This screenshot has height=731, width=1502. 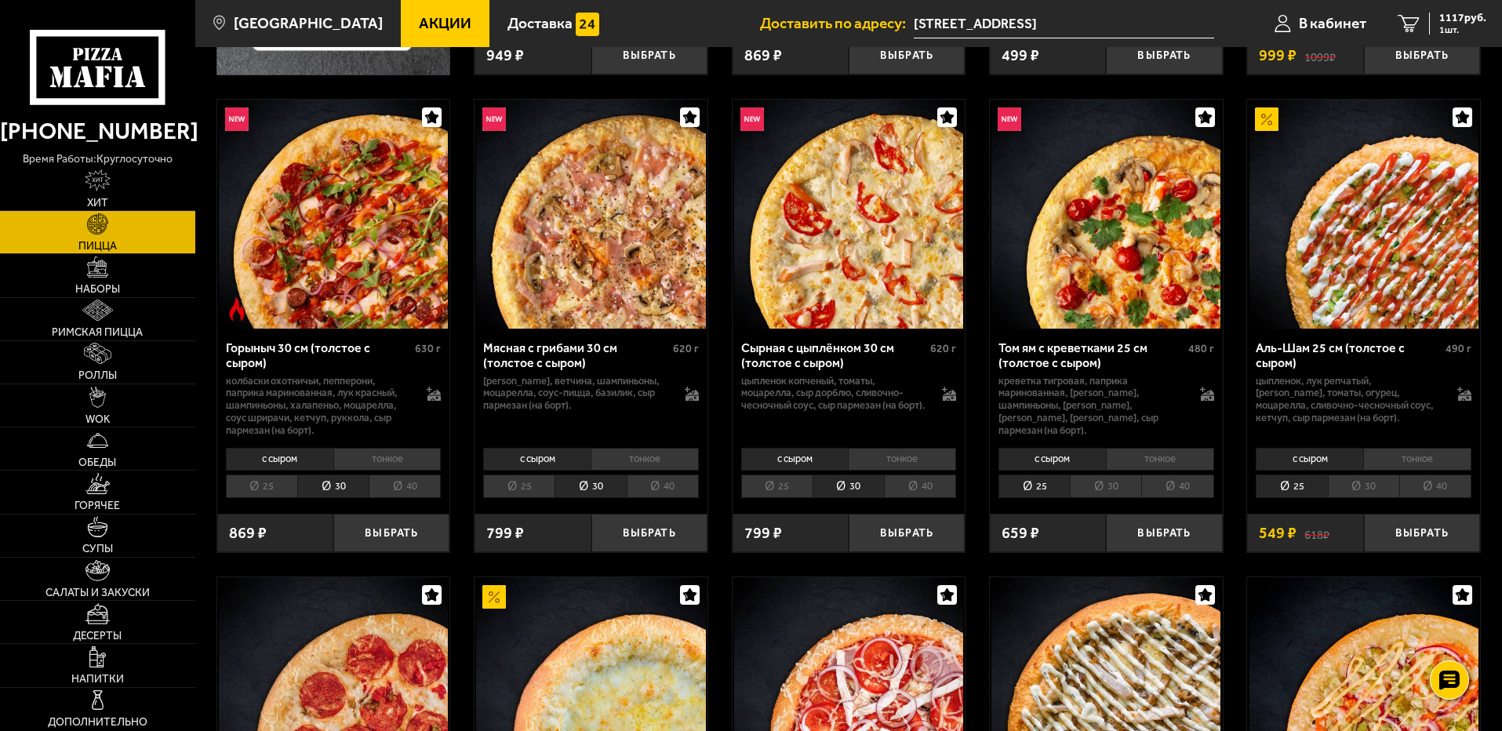 I want to click on s: 1099 ₽, so click(x=1320, y=56).